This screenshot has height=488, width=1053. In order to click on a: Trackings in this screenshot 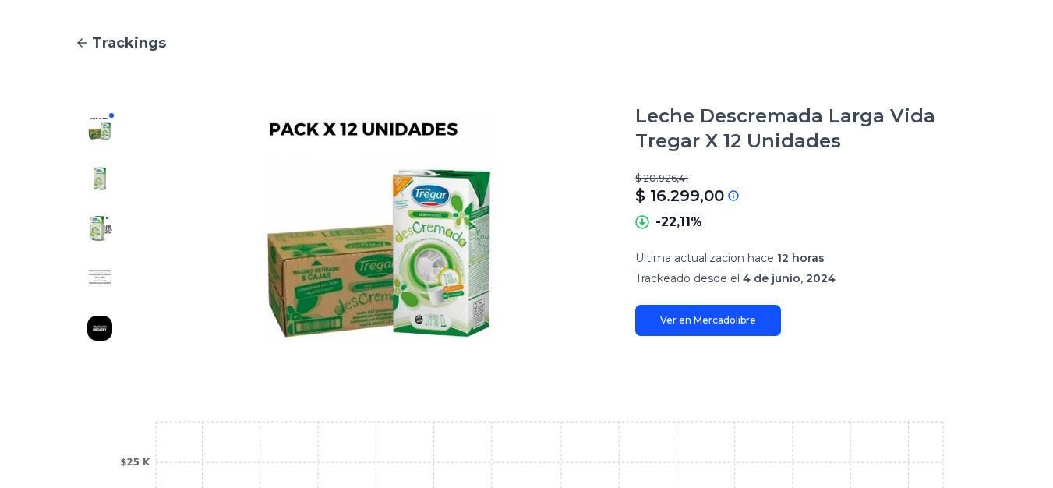, I will do `click(526, 43)`.